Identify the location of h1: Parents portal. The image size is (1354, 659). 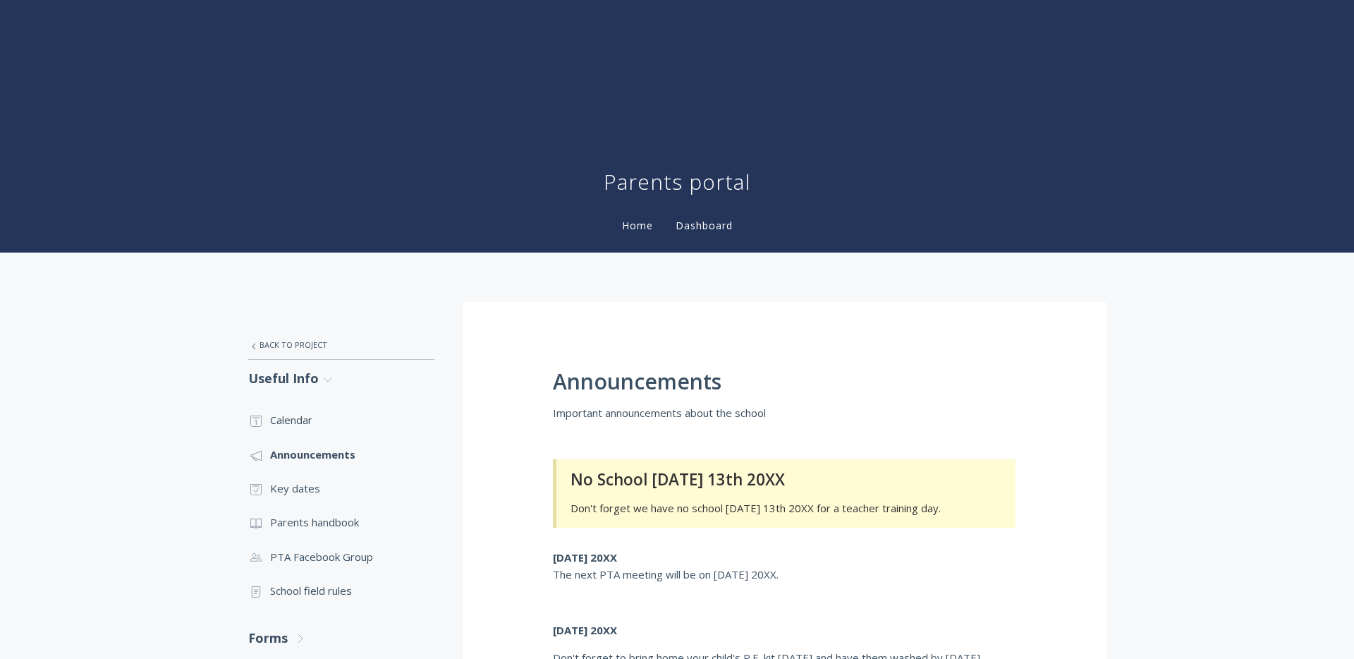
(677, 182).